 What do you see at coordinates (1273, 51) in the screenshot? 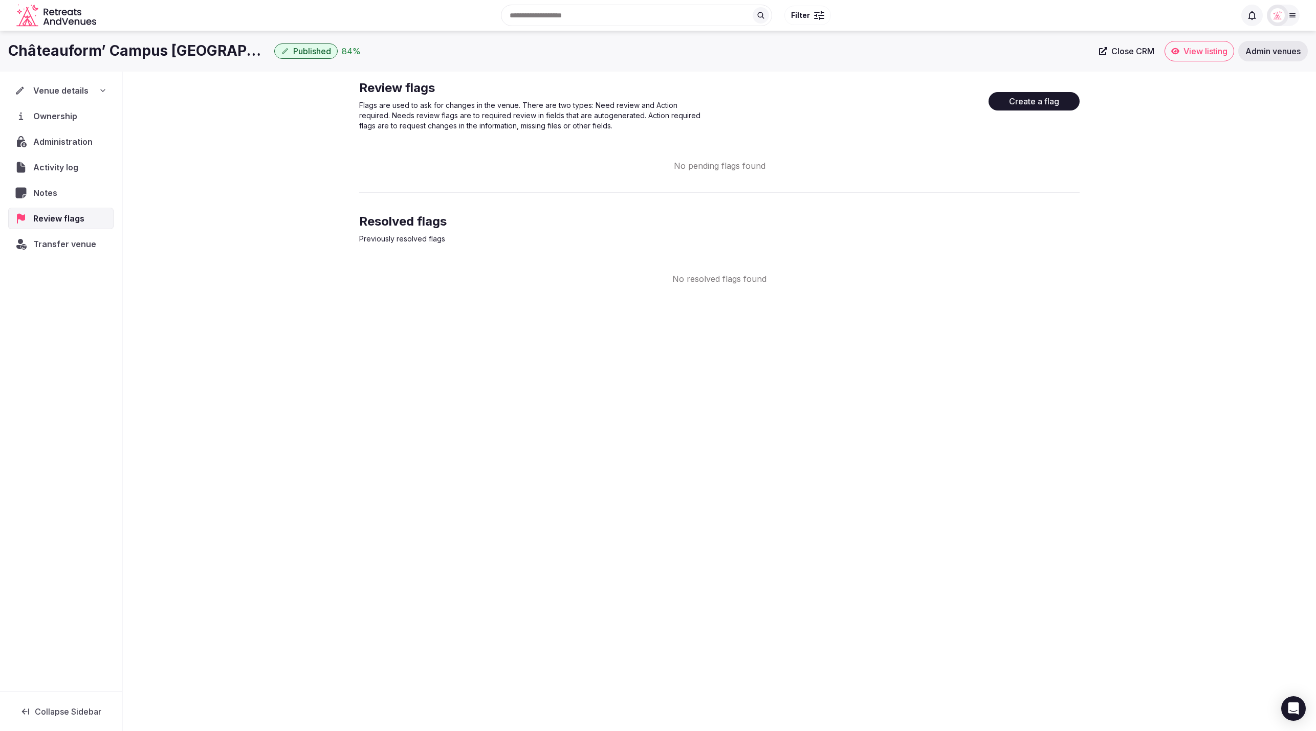
I see `span: Admin venues` at bounding box center [1273, 51].